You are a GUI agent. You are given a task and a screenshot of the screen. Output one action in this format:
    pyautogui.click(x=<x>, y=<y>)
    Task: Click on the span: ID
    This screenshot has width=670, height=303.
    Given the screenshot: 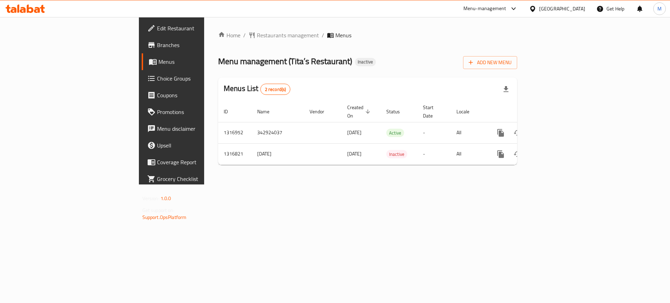 What is the action you would take?
    pyautogui.click(x=230, y=112)
    